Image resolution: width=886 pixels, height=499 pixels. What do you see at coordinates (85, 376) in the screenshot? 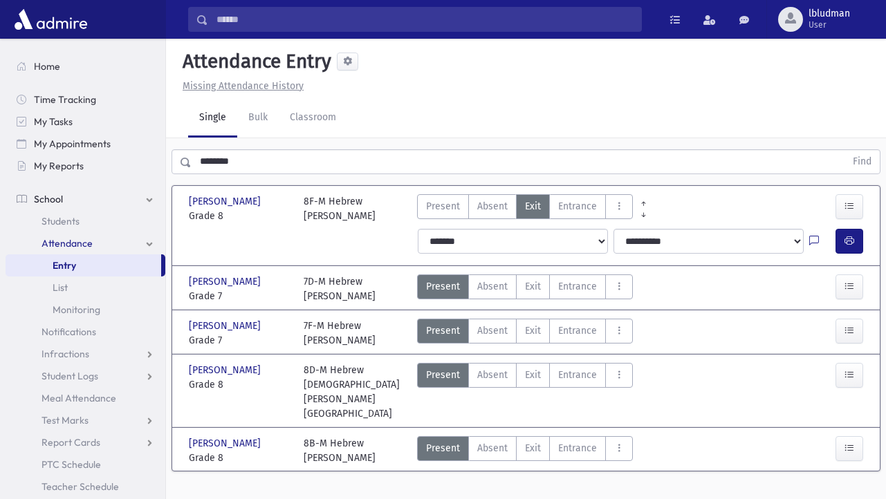
I see `a: Student Logs` at bounding box center [85, 376].